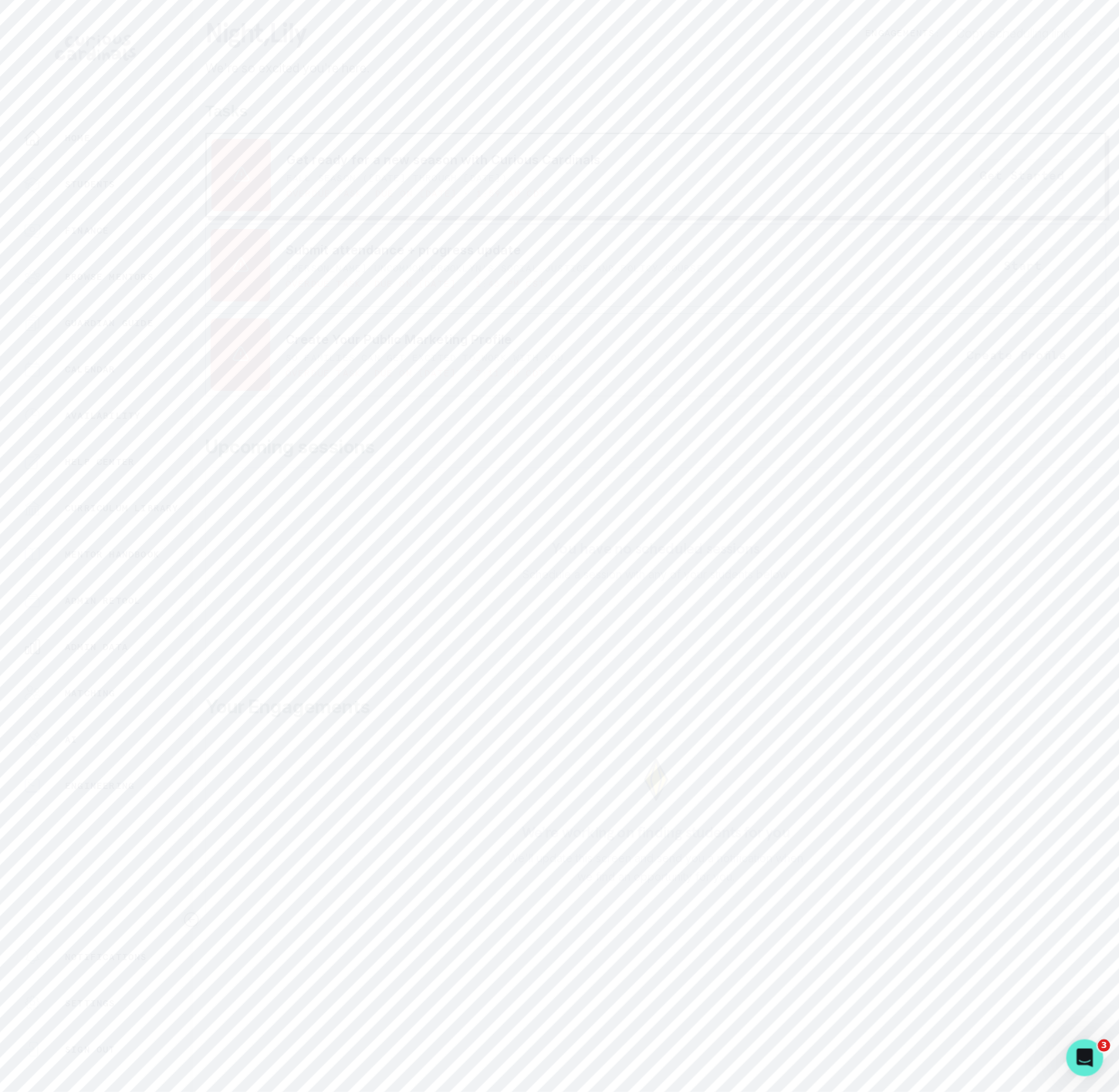  I want to click on p: Sign Out, so click(91, 1050).